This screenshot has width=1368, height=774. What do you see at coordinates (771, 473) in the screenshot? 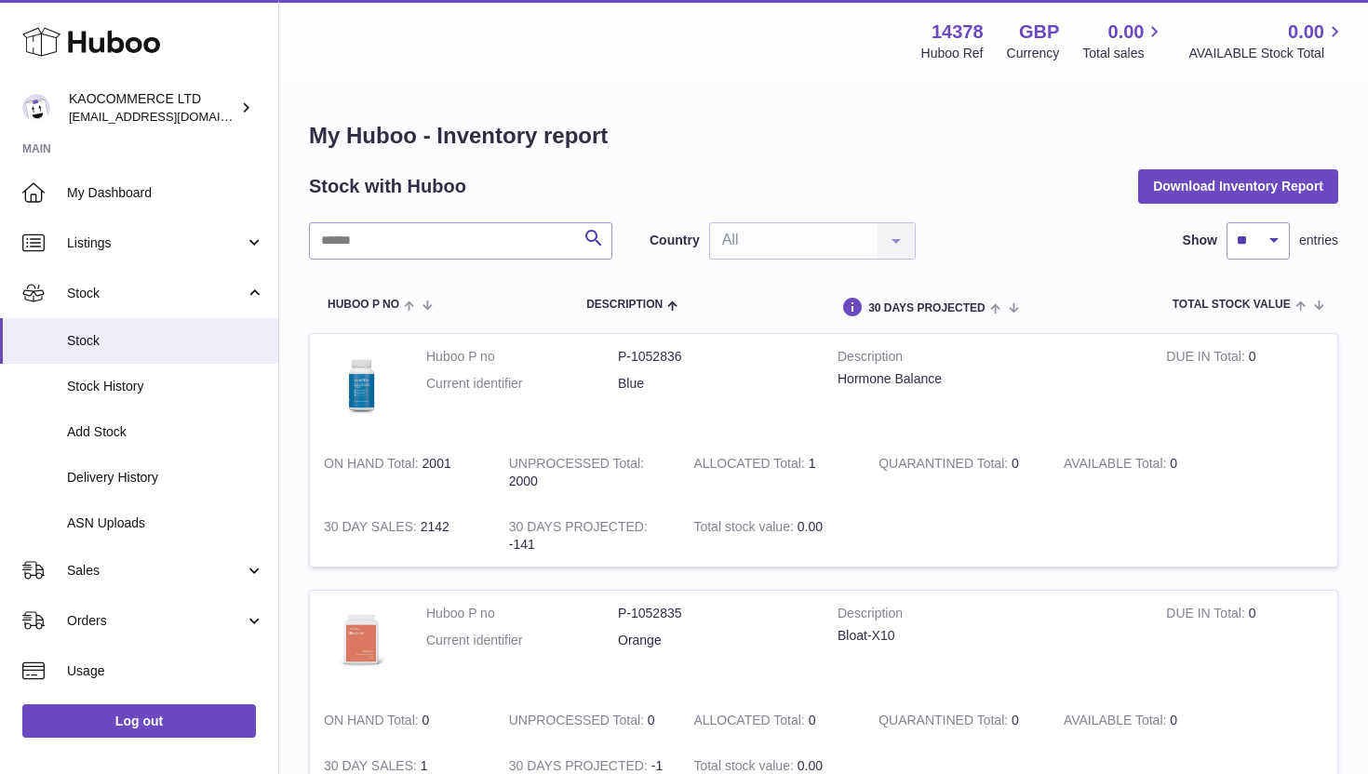
I see `td: 1` at bounding box center [771, 473].